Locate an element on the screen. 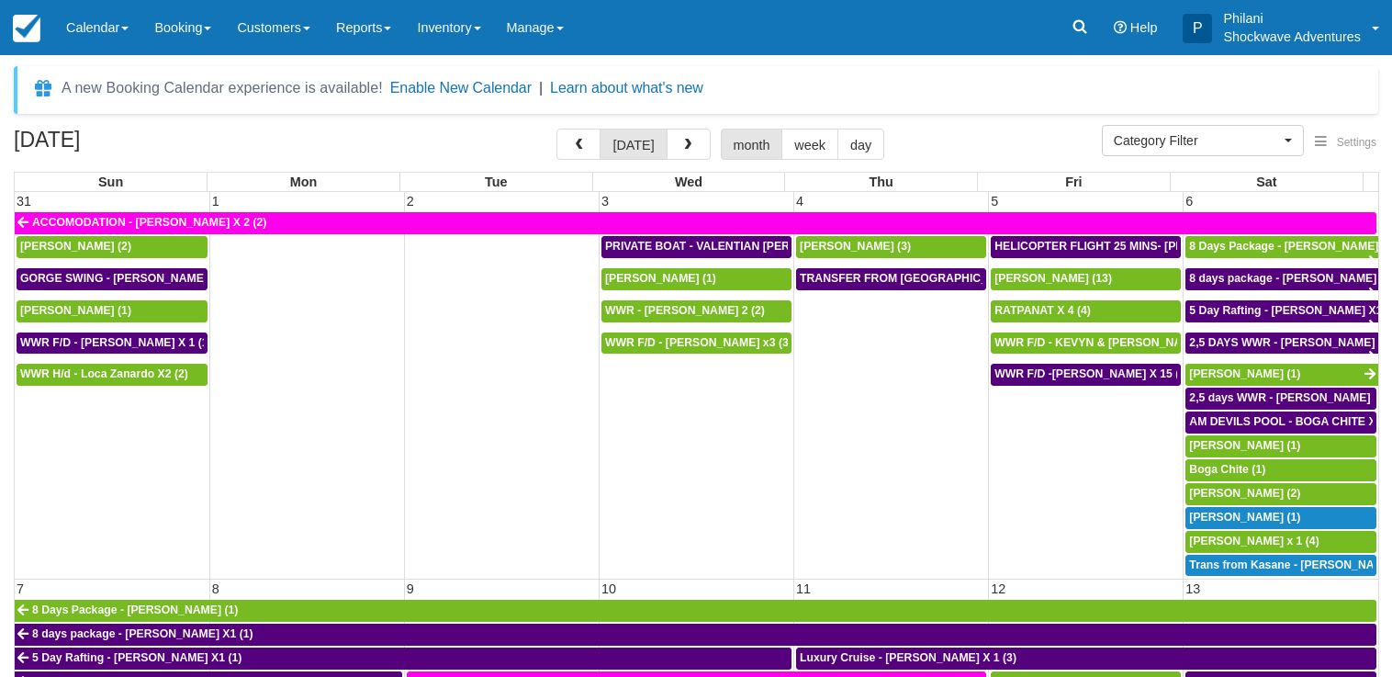  span: Category Filter is located at coordinates (1196, 140).